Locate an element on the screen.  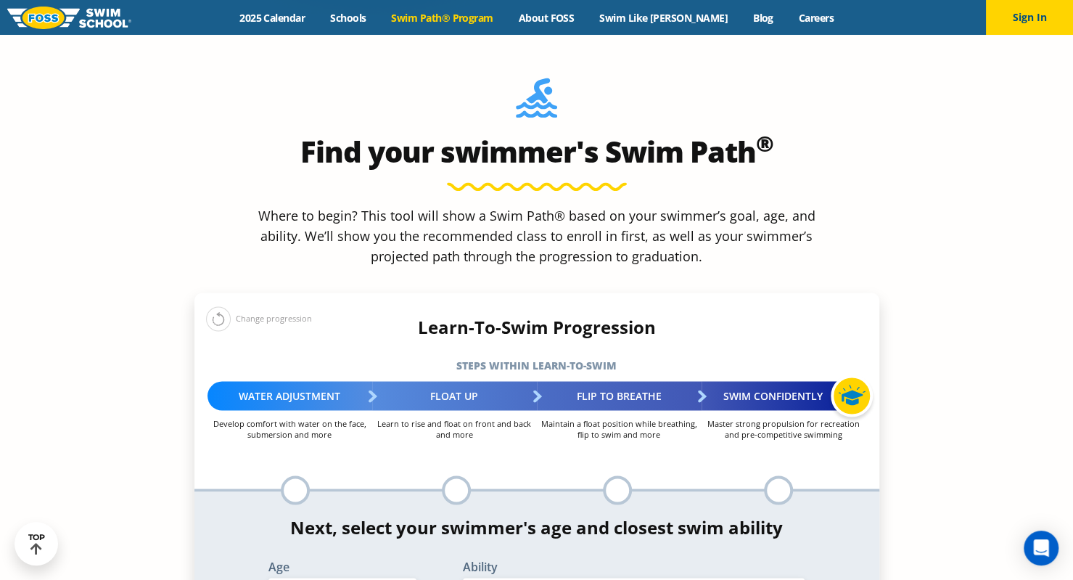
p: Master strong propulsion for recreation and pre-competitive swimming is located at coordinates (783, 428).